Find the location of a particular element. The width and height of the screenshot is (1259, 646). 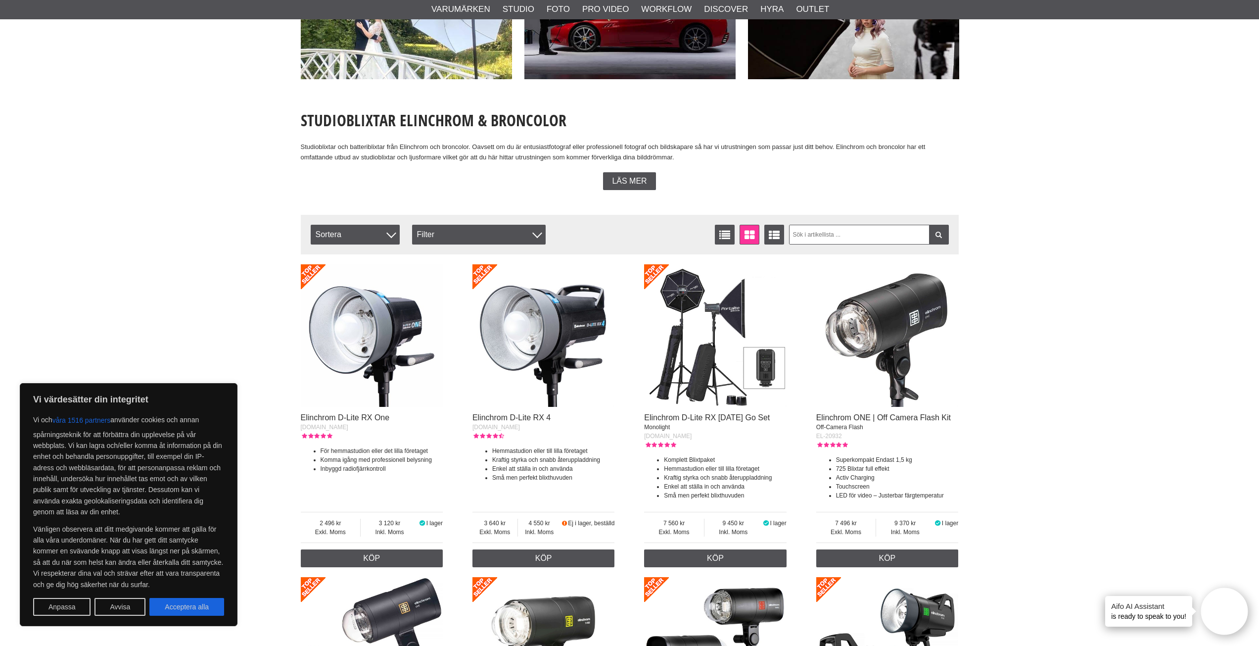

p: Vi värdesätter din integritet is located at coordinates (129, 399).